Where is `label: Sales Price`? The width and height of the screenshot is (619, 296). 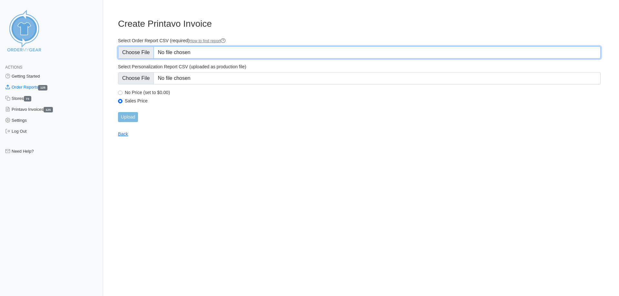
label: Sales Price is located at coordinates (363, 101).